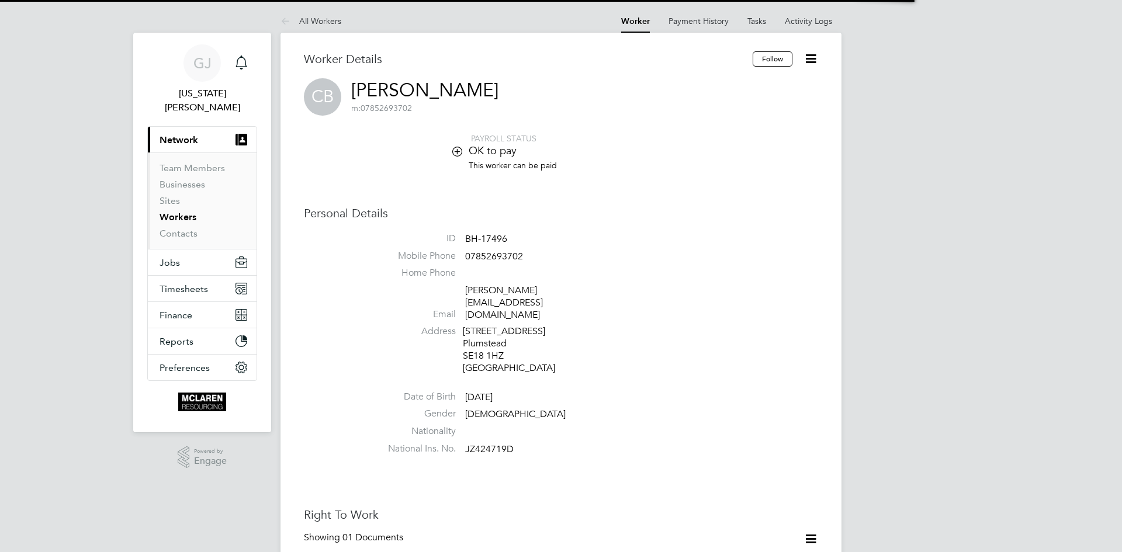 Image resolution: width=1122 pixels, height=552 pixels. What do you see at coordinates (202, 341) in the screenshot?
I see `button: Reports` at bounding box center [202, 341].